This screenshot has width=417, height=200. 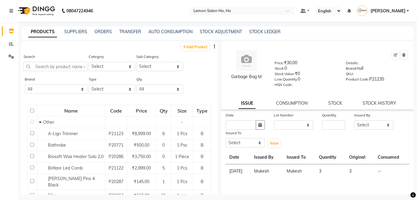 I want to click on a: STOCK, so click(x=335, y=103).